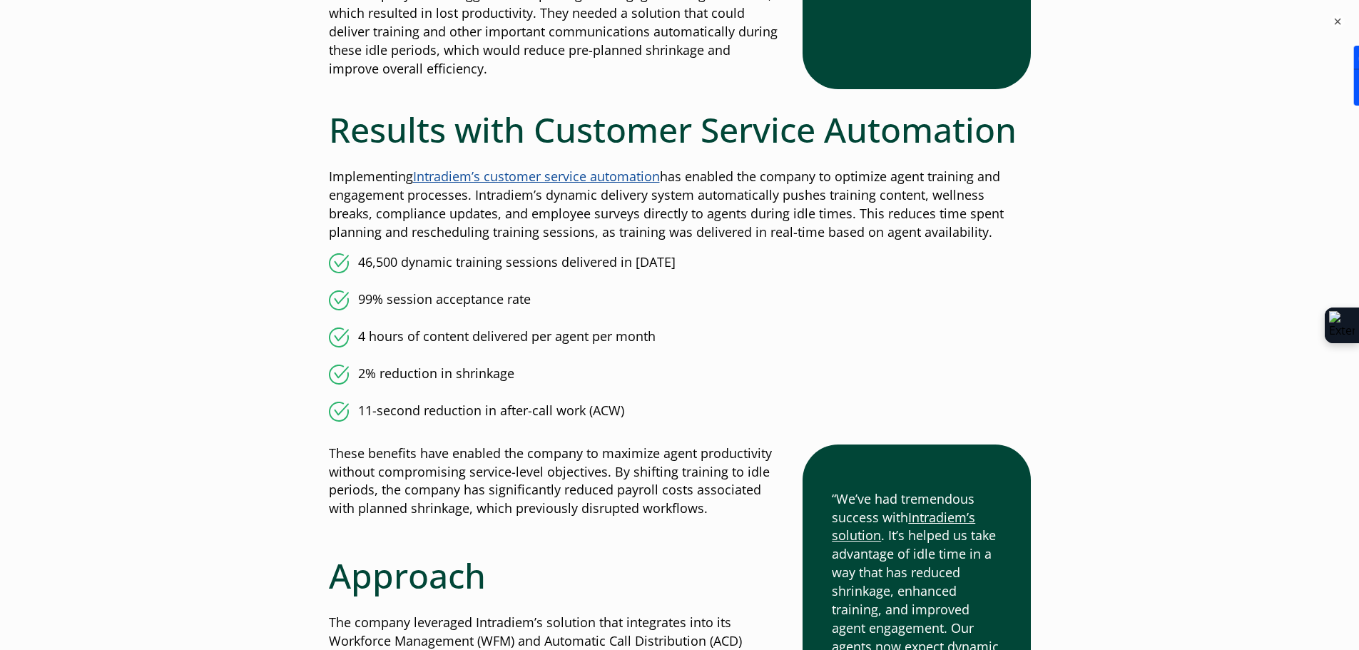  I want to click on li: 99% session acceptance rate, so click(680, 300).